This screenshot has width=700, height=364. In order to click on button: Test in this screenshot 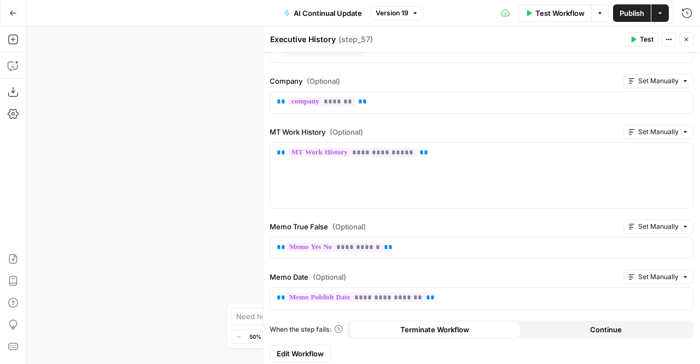, I will do `click(641, 39)`.